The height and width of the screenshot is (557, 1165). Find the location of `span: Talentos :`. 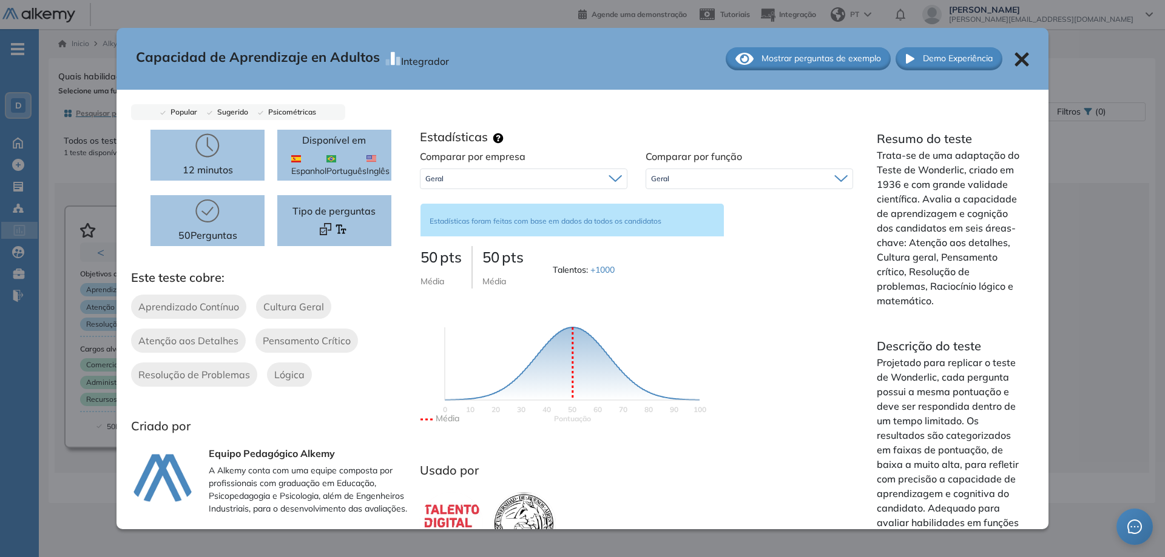

span: Talentos : is located at coordinates (585, 270).